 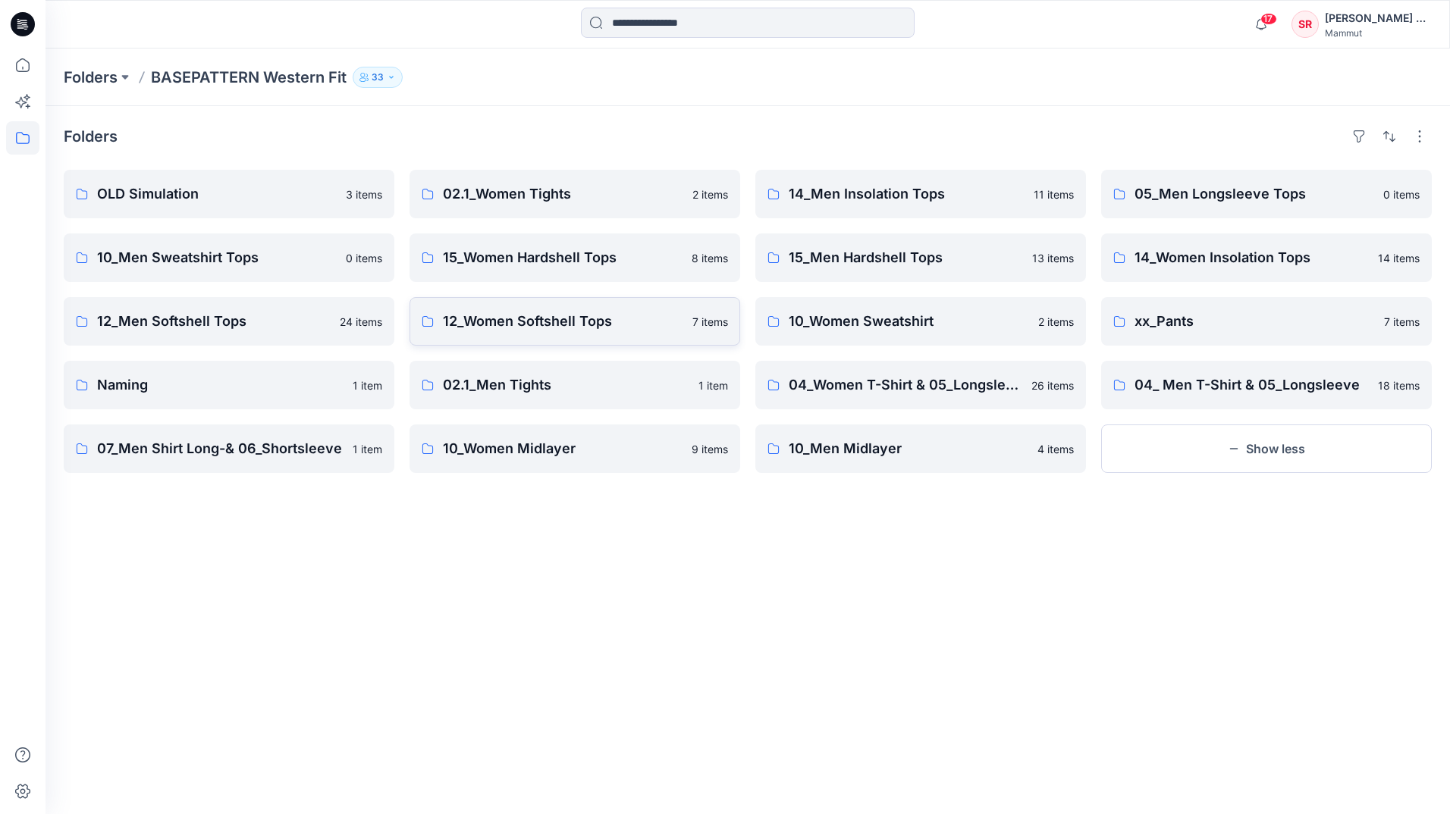 What do you see at coordinates (575, 322) in the screenshot?
I see `a: 12_Women Softshell Tops7 items` at bounding box center [575, 322].